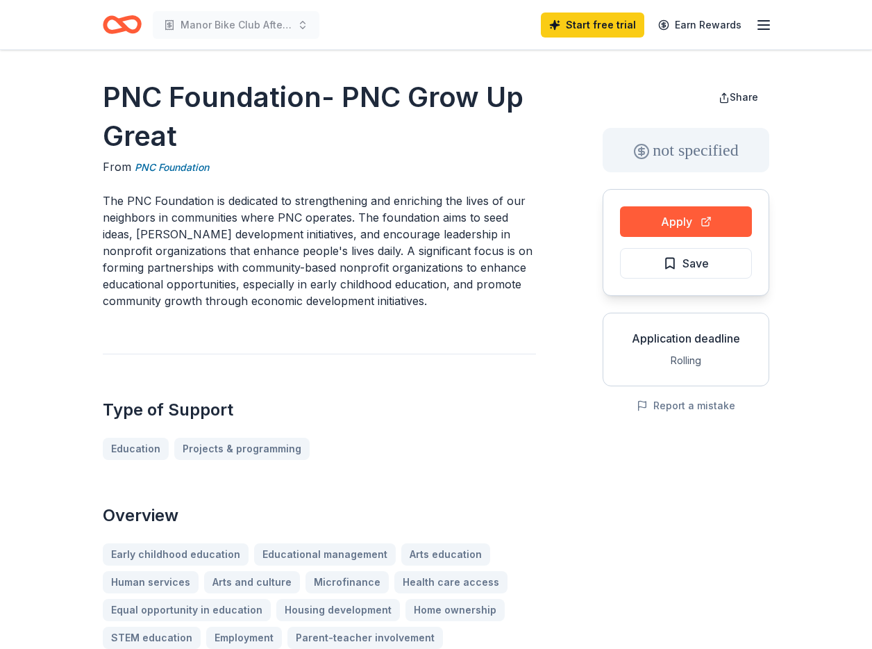 This screenshot has width=872, height=649. Describe the element at coordinates (242, 449) in the screenshot. I see `a: Projects & programming` at that location.